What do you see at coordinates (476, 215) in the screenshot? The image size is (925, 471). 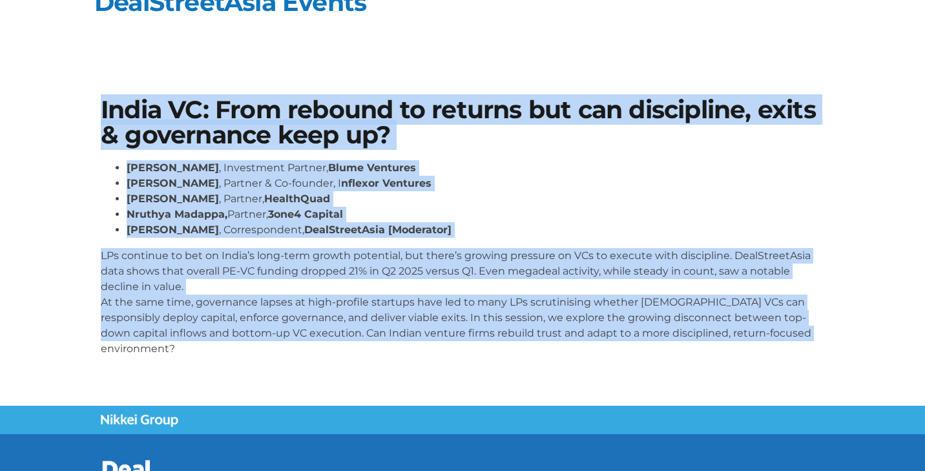 I see `li: Partner,` at bounding box center [476, 215].